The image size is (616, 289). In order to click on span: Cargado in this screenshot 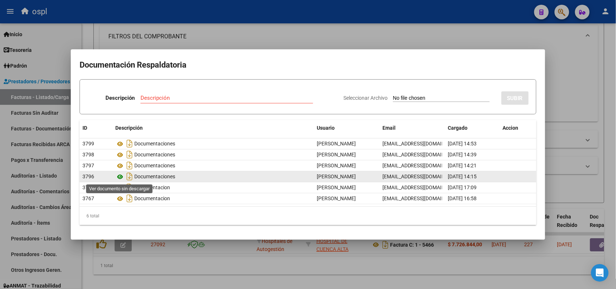, I will do `click(458, 128)`.